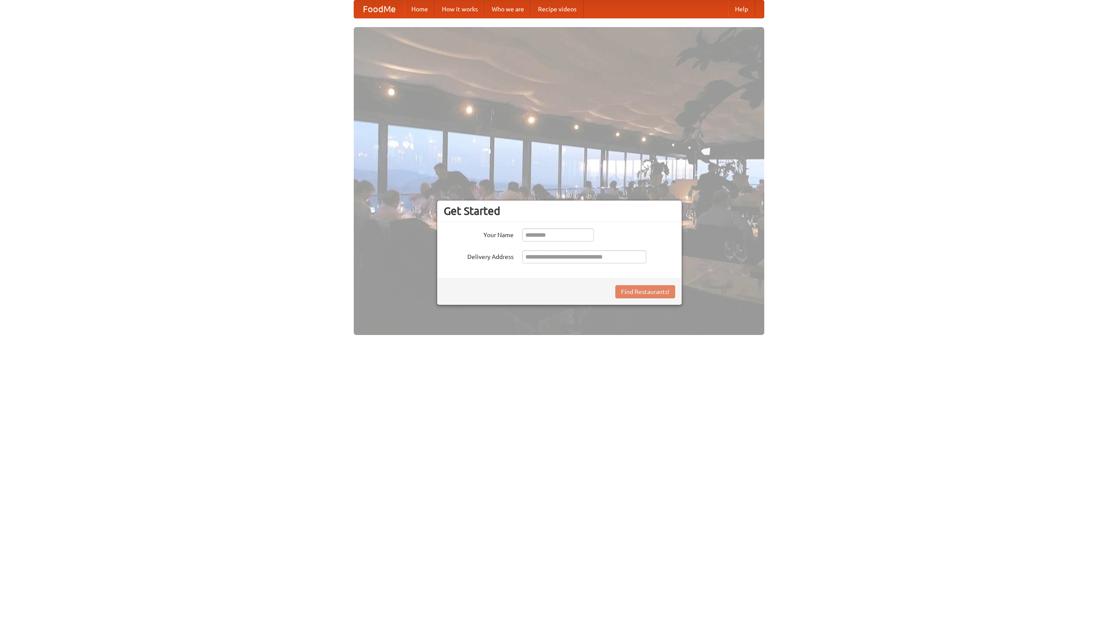  I want to click on a: Home, so click(420, 9).